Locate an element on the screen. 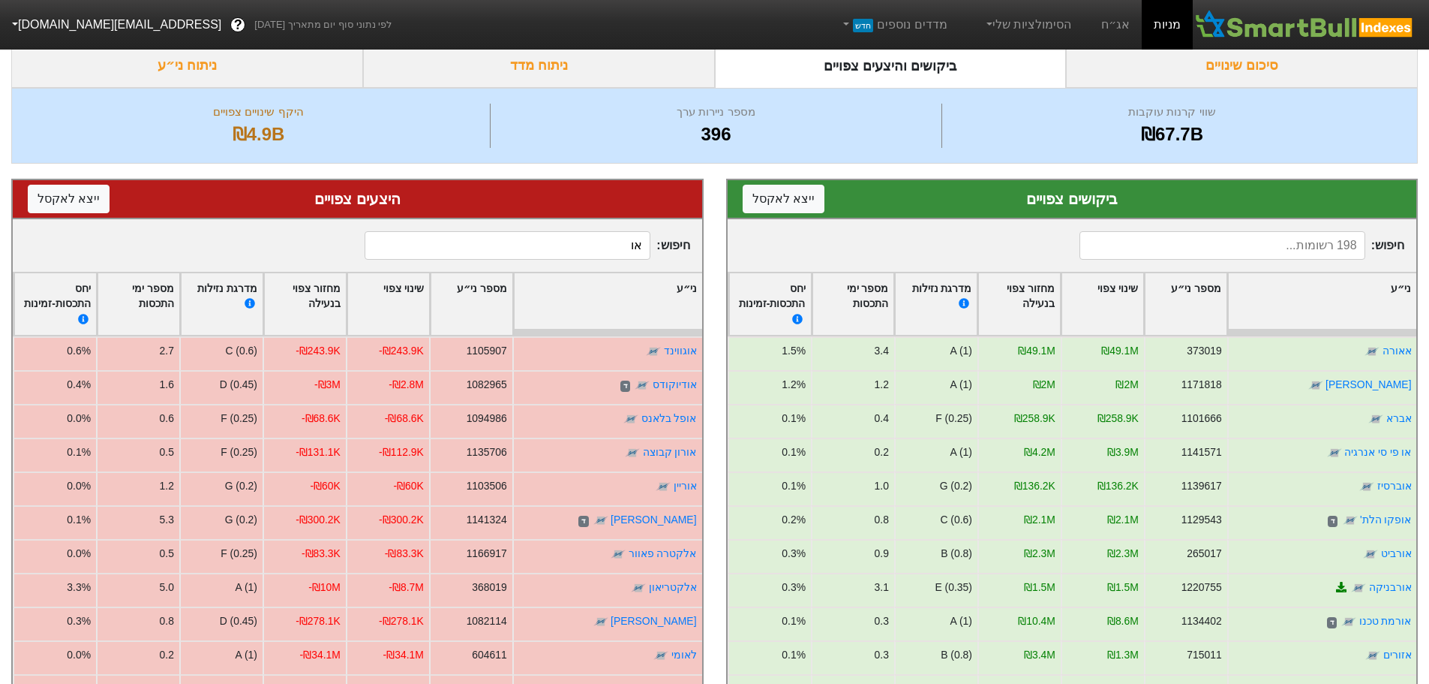 The width and height of the screenshot is (1429, 684). a: או פי סי אנרגיה is located at coordinates (1378, 452).